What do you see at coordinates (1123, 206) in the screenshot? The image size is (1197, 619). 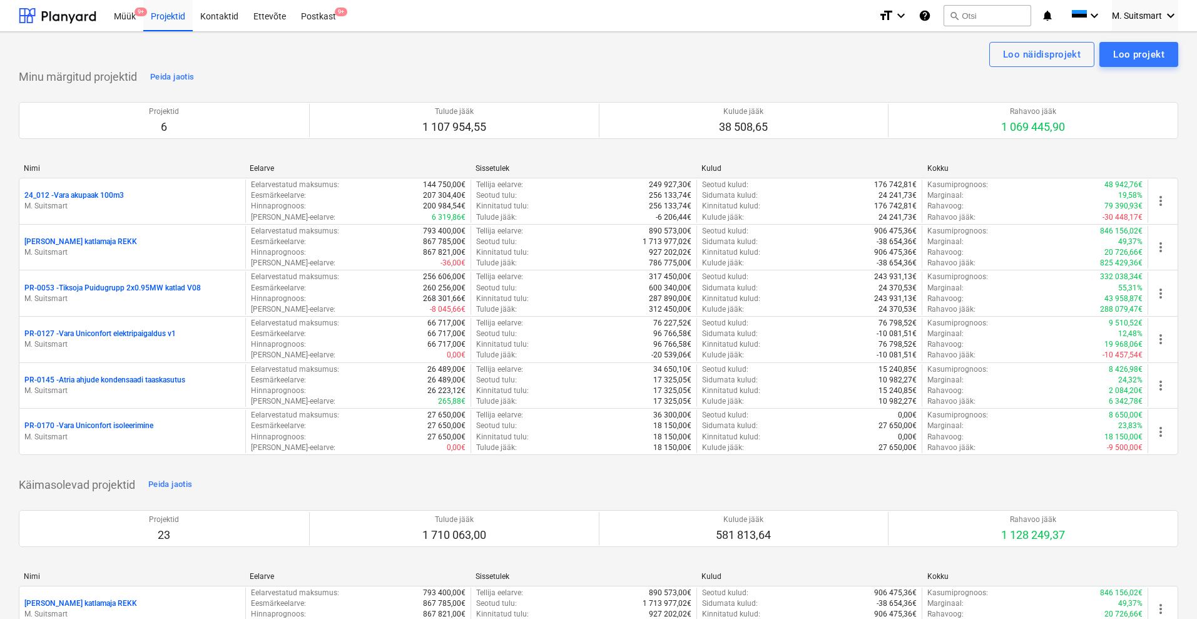 I see `p: 79 390,93€` at bounding box center [1123, 206].